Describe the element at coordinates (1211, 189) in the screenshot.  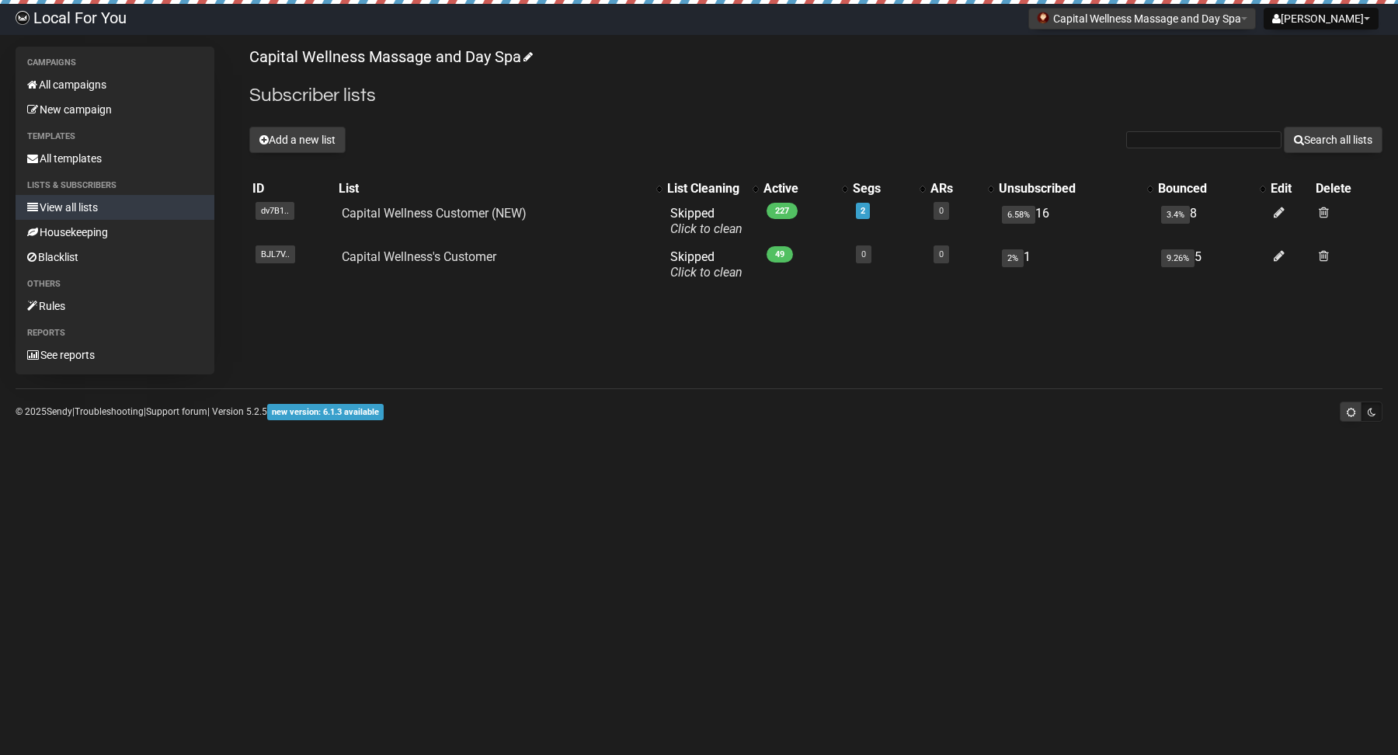
I see `th: Bounced: No sort applied, activate to apply an ascending sort` at that location.